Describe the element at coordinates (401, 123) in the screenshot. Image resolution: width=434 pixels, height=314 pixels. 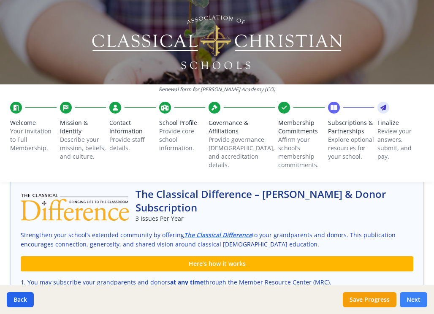
I see `span: Finalize` at that location.